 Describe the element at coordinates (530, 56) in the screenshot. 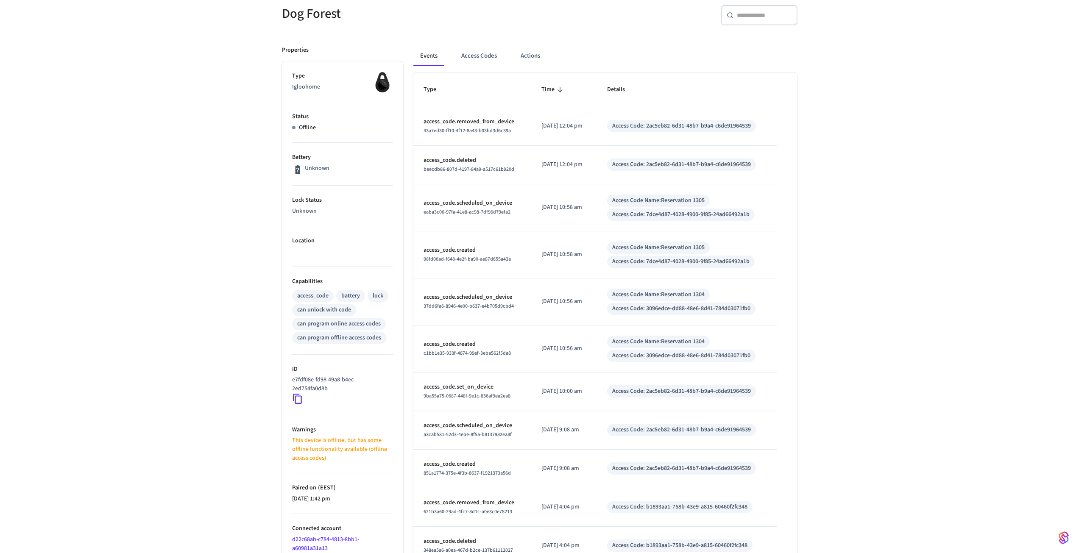

I see `button: Actions` at that location.